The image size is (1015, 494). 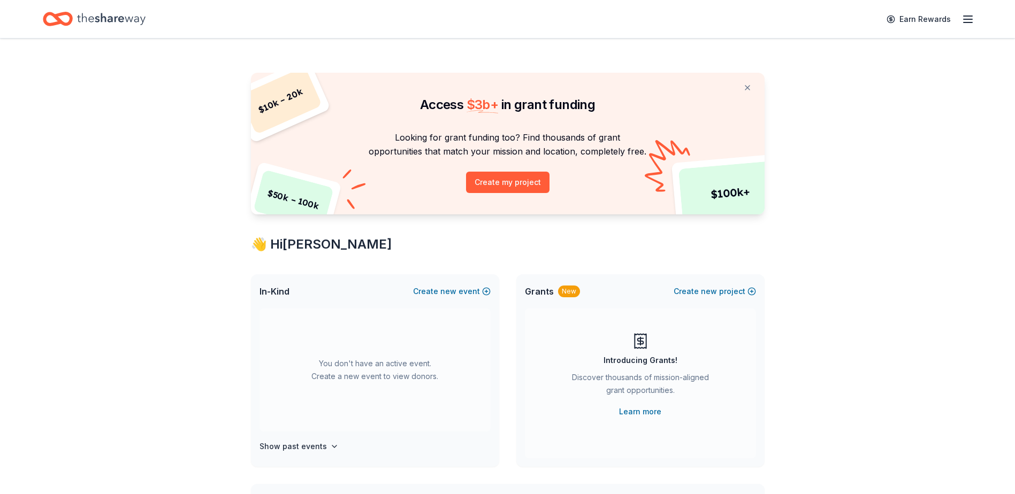 What do you see at coordinates (280, 101) in the screenshot?
I see `div: $ 10k – 20k` at bounding box center [280, 101].